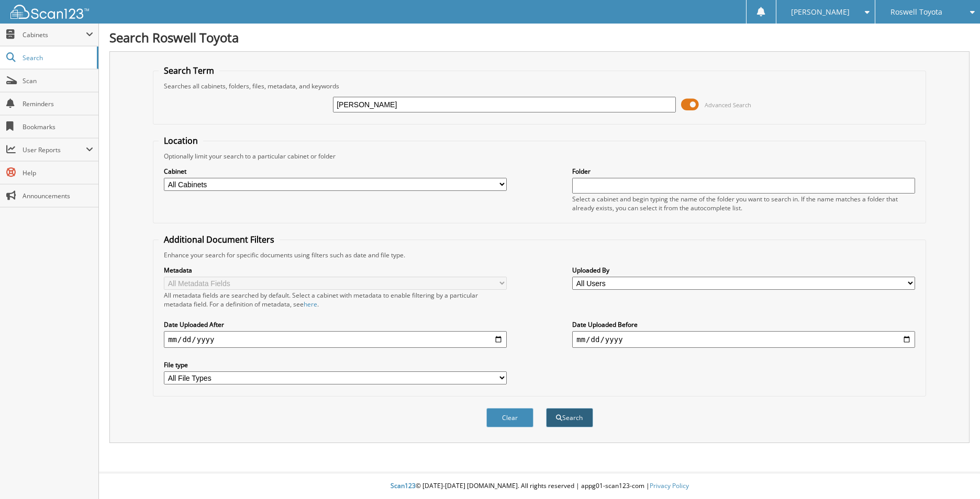  Describe the element at coordinates (539, 156) in the screenshot. I see `div: Optionally limit your search to a particular cabinet or folder` at that location.